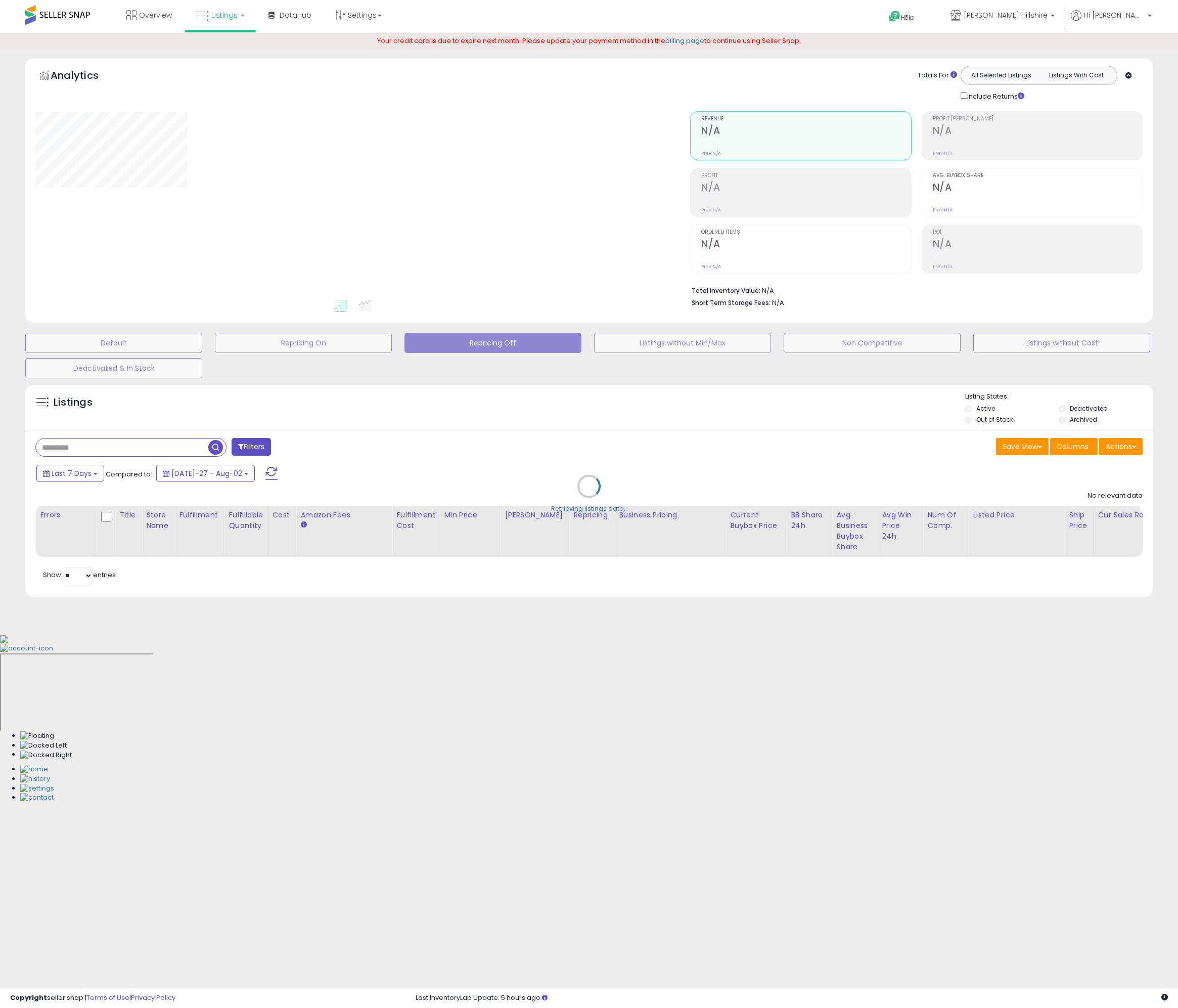  What do you see at coordinates (908, 17) in the screenshot?
I see `span: Help` at bounding box center [908, 17].